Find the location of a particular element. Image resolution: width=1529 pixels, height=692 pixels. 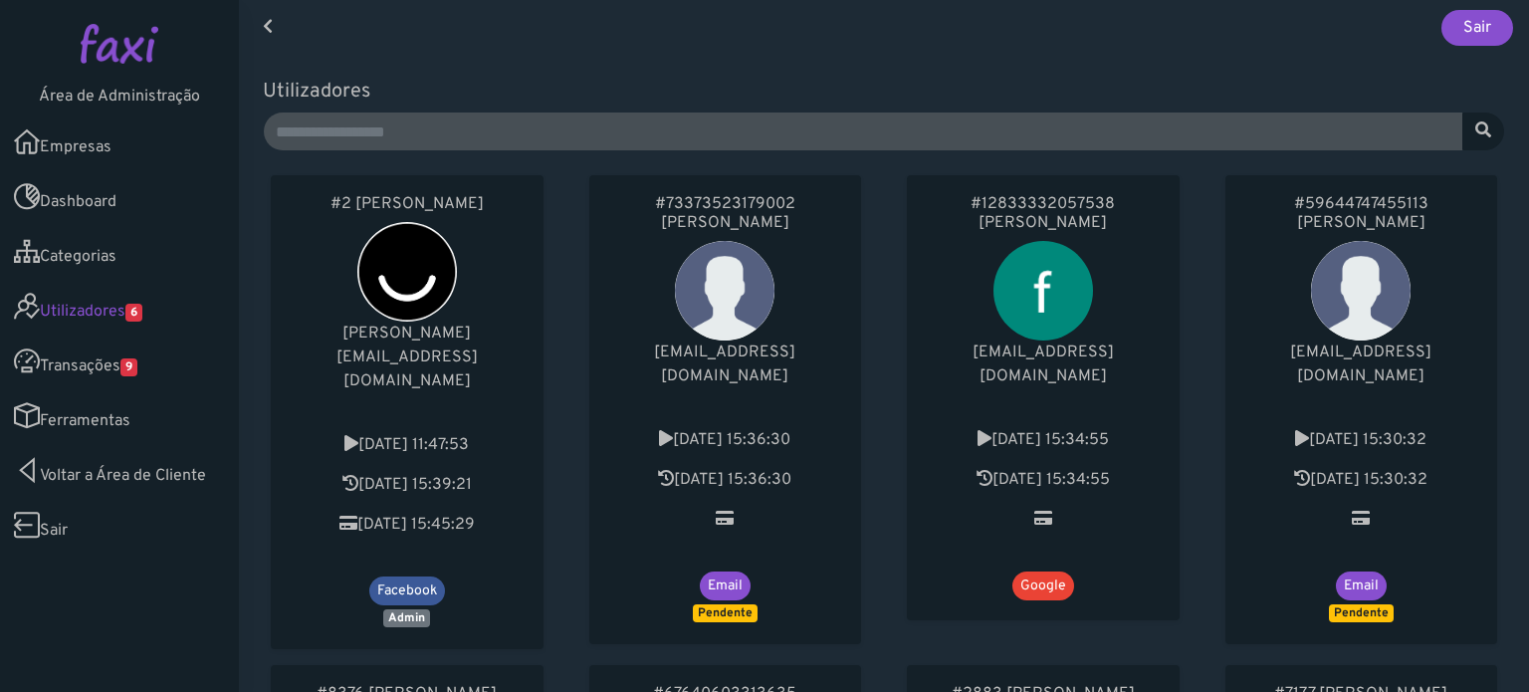

span: 9 is located at coordinates (128, 367).